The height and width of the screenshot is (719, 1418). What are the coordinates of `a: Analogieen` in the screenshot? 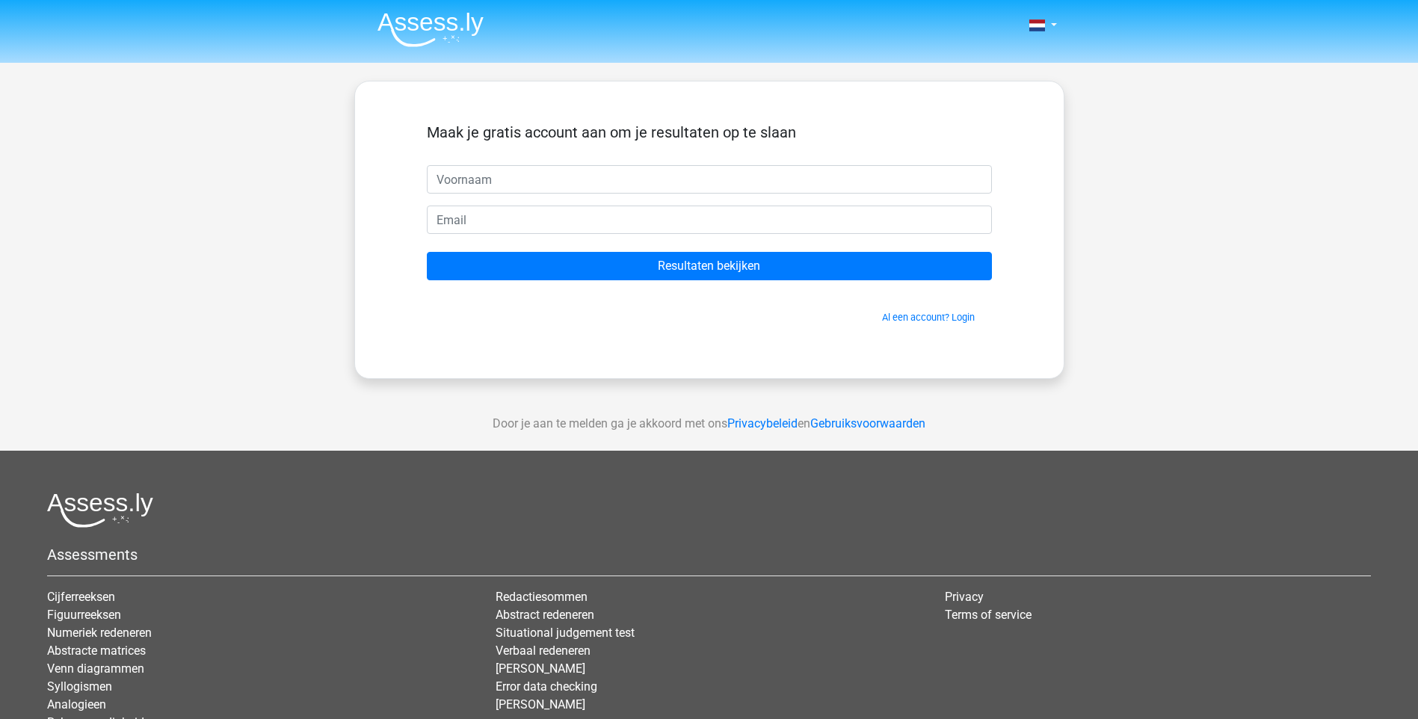 It's located at (76, 704).